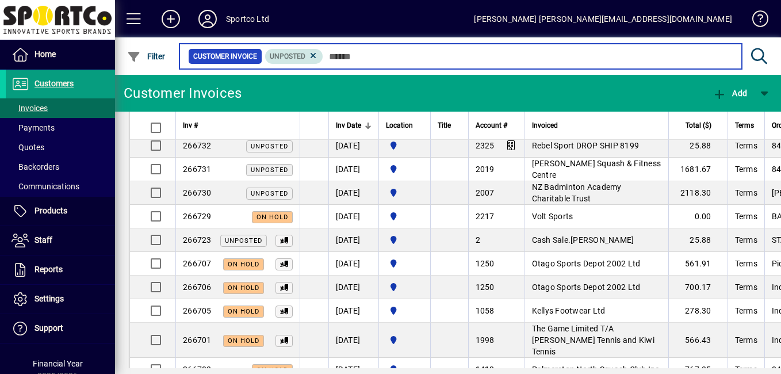  What do you see at coordinates (404, 125) in the screenshot?
I see `div: Location` at bounding box center [404, 125].